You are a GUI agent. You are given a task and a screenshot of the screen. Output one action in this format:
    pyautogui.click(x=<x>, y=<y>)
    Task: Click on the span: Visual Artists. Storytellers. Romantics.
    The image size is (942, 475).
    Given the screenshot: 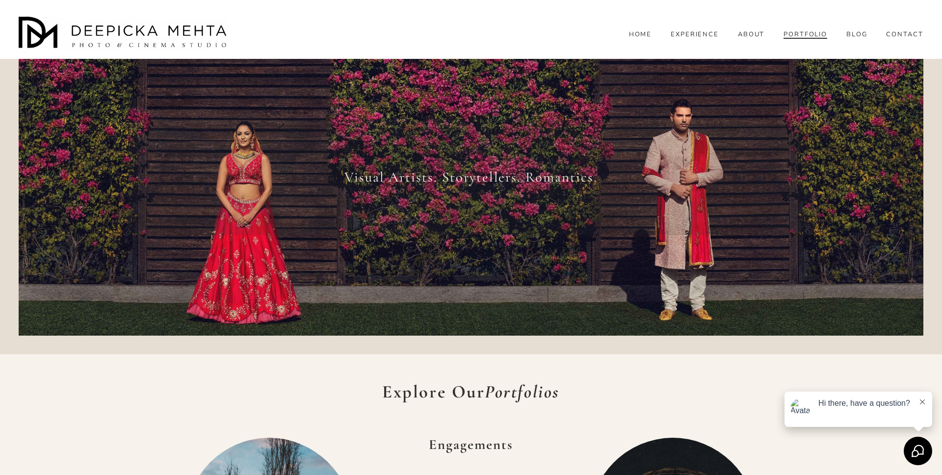 What is the action you would take?
    pyautogui.click(x=471, y=177)
    